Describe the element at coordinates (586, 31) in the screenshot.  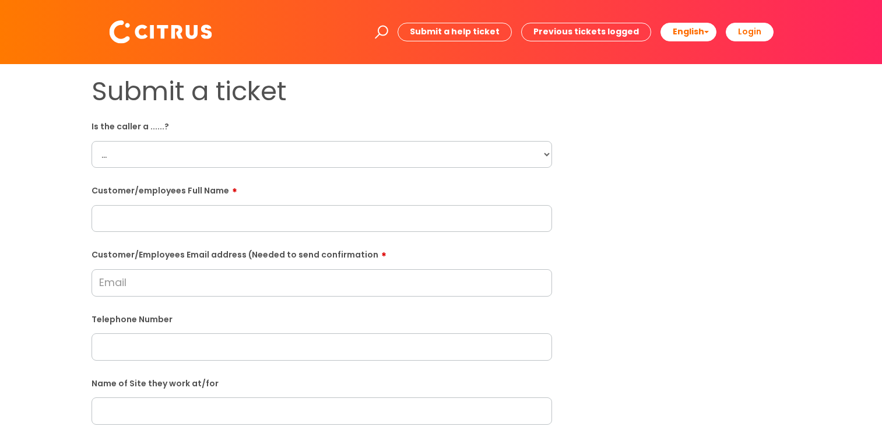
I see `a: Previous tickets logged` at that location.